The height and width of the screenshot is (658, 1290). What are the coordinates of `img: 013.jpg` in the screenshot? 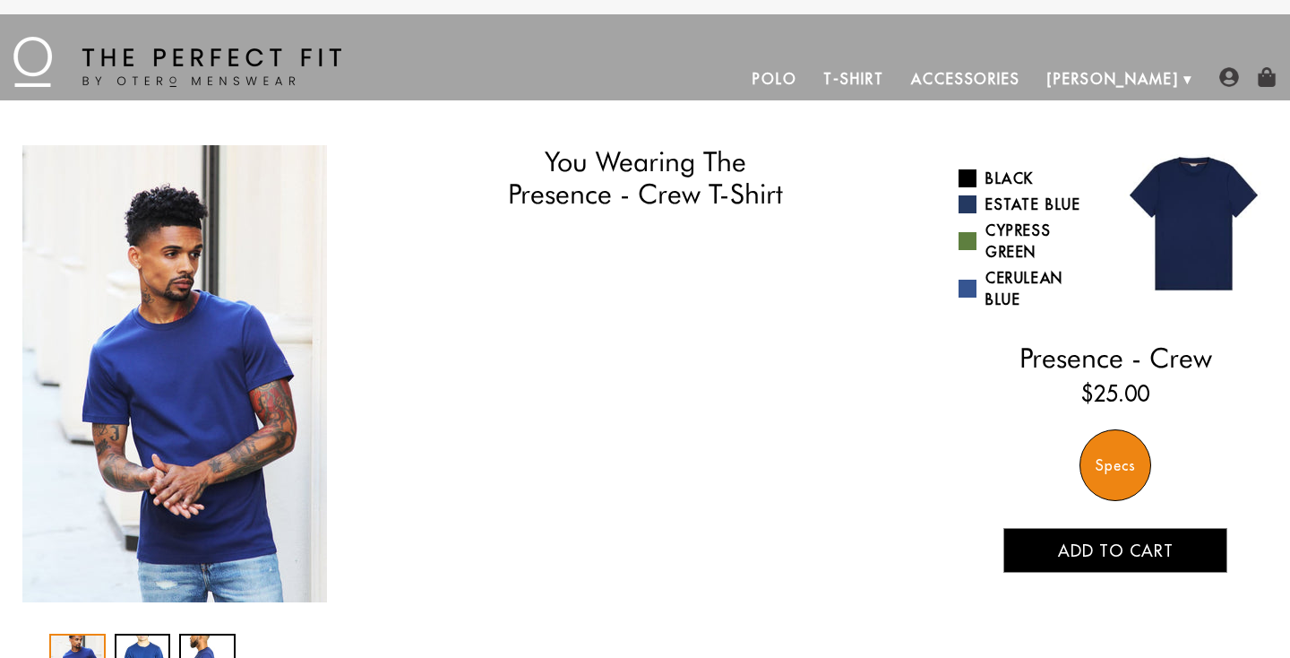 It's located at (1193, 223).